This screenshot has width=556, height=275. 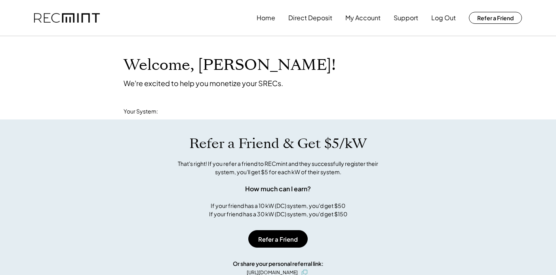 I want to click on button: Home, so click(x=266, y=18).